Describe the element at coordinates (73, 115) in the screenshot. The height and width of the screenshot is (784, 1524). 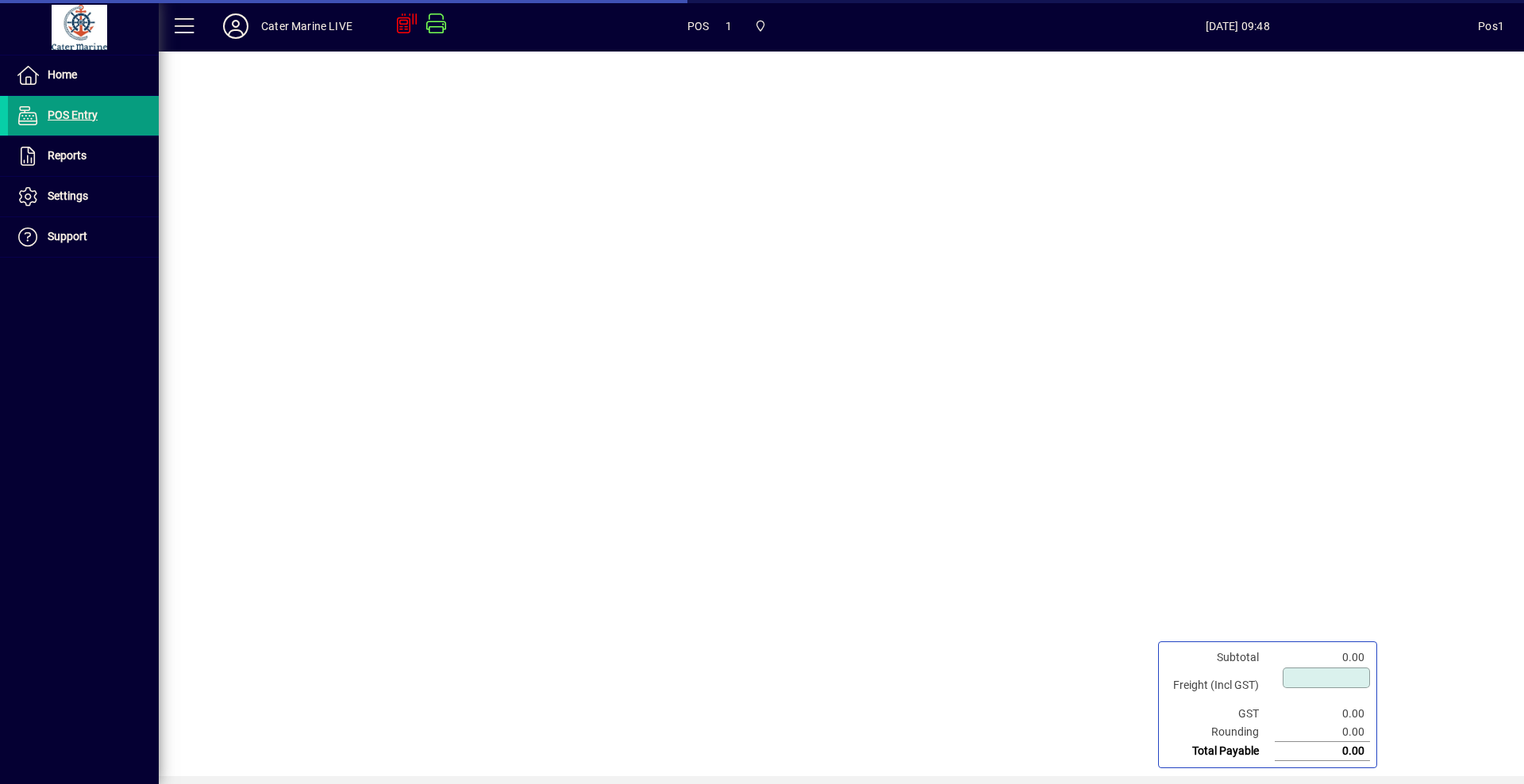
I see `span: POS Entry` at that location.